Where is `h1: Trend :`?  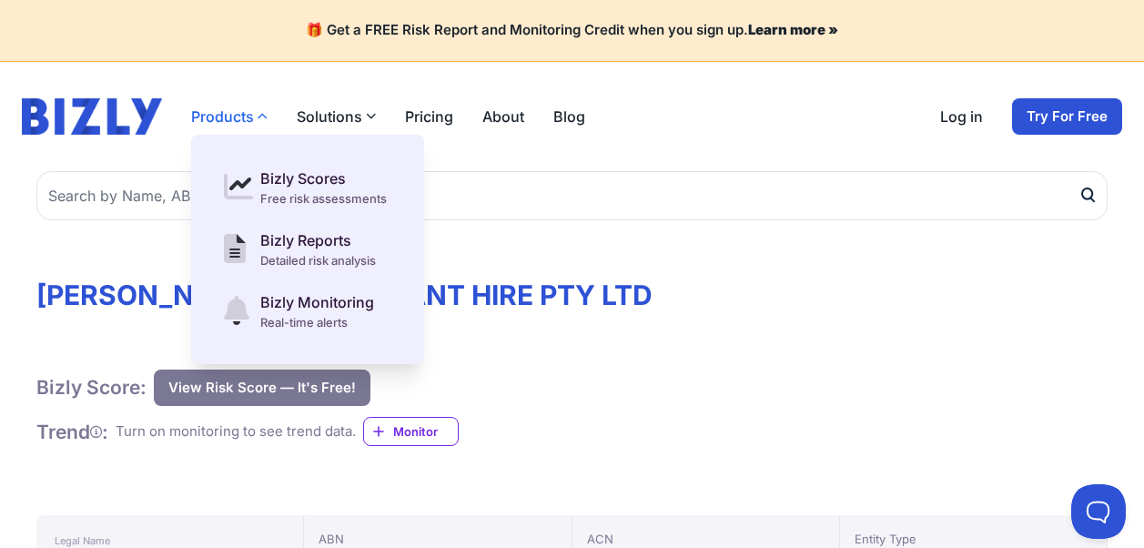
h1: Trend : is located at coordinates (72, 431).